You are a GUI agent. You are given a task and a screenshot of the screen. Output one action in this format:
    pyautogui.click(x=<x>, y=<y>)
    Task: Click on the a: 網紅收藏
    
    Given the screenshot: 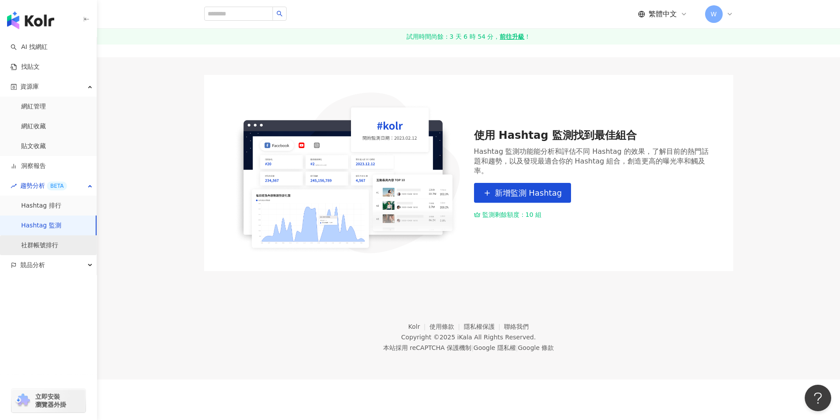 What is the action you would take?
    pyautogui.click(x=34, y=127)
    